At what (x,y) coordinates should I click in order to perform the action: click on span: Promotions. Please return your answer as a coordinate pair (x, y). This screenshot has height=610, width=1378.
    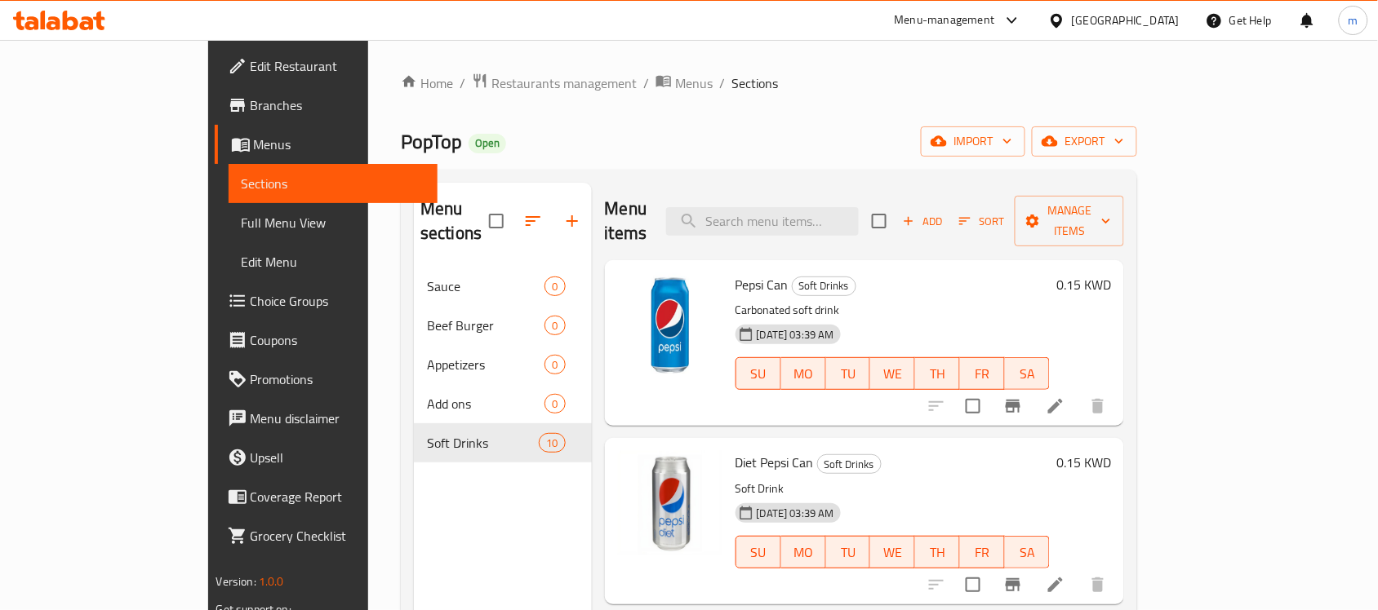
    Looking at the image, I should click on (338, 380).